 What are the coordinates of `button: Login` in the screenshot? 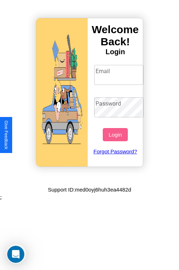 It's located at (115, 135).